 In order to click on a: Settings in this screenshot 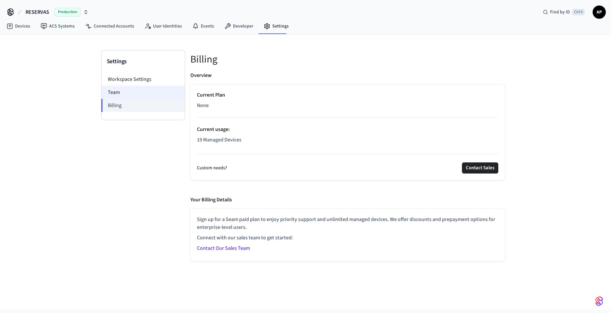, I will do `click(276, 26)`.